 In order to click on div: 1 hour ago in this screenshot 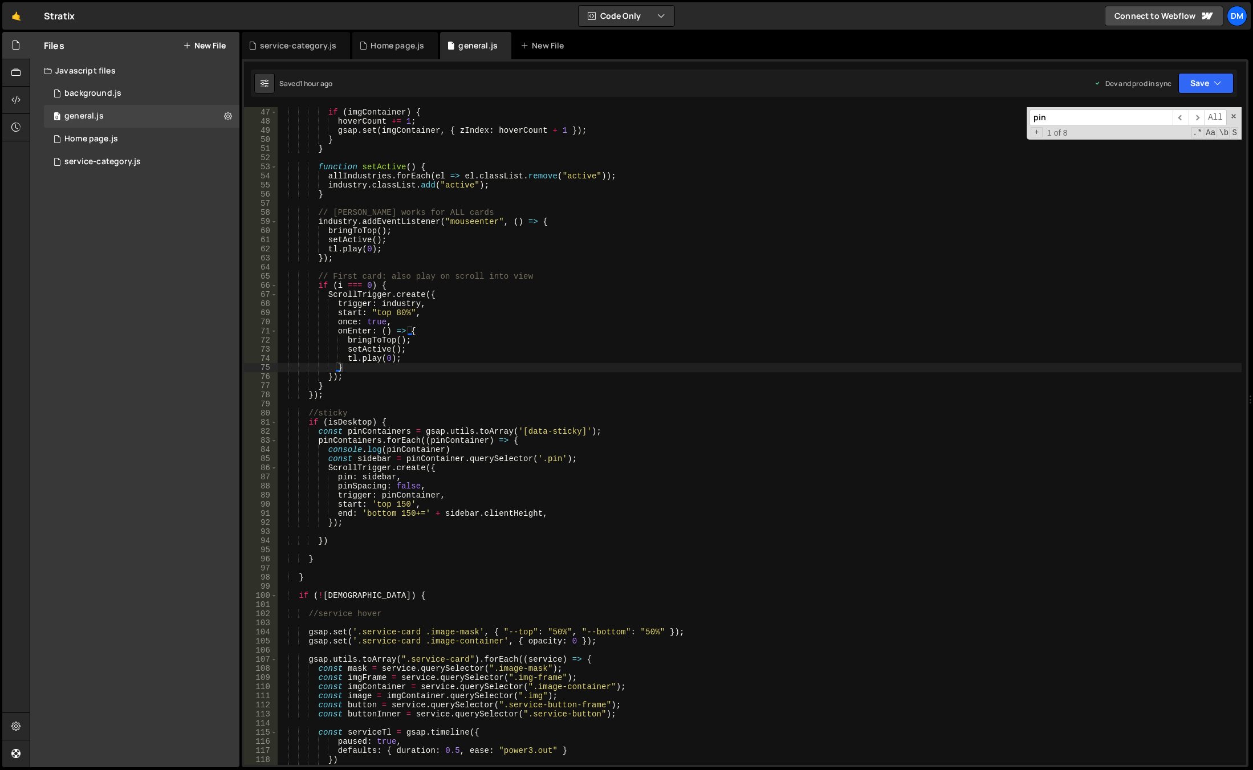, I will do `click(316, 83)`.